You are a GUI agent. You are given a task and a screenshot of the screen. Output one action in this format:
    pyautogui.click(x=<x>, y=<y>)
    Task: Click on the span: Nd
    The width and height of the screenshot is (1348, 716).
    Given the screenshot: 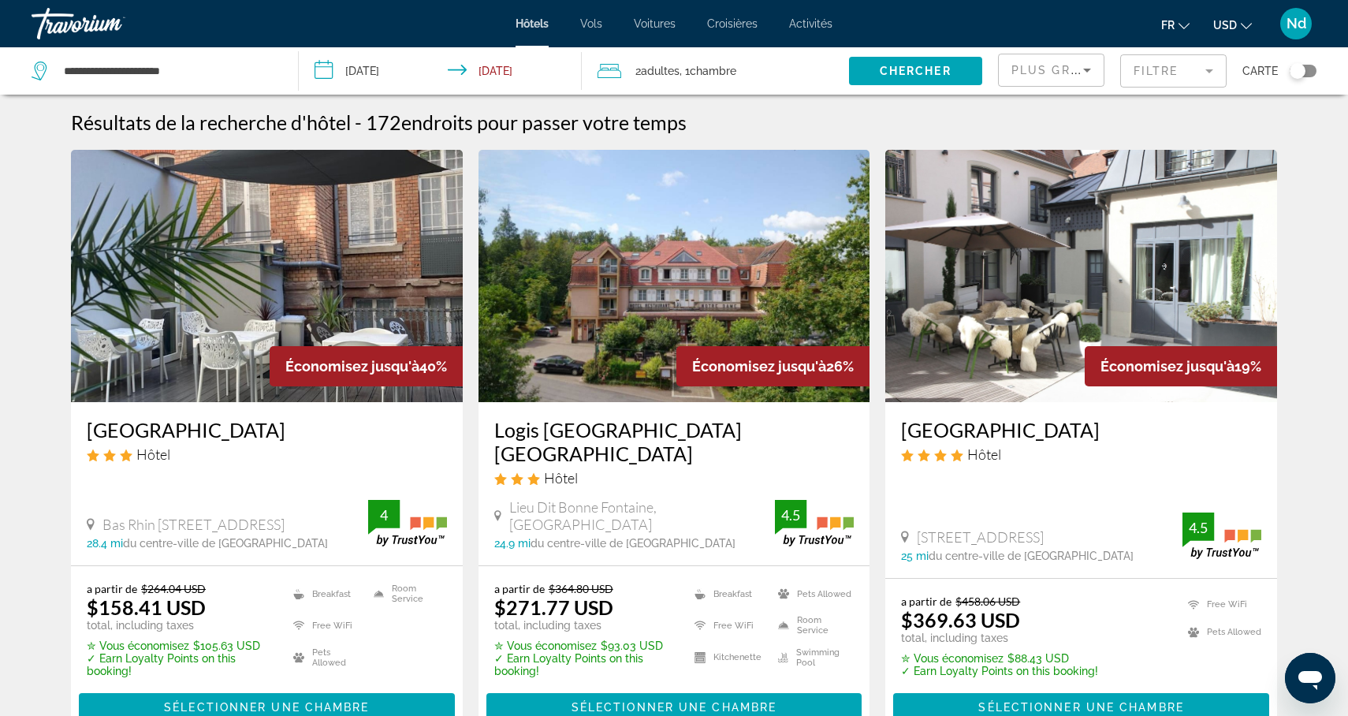 What is the action you would take?
    pyautogui.click(x=1296, y=24)
    